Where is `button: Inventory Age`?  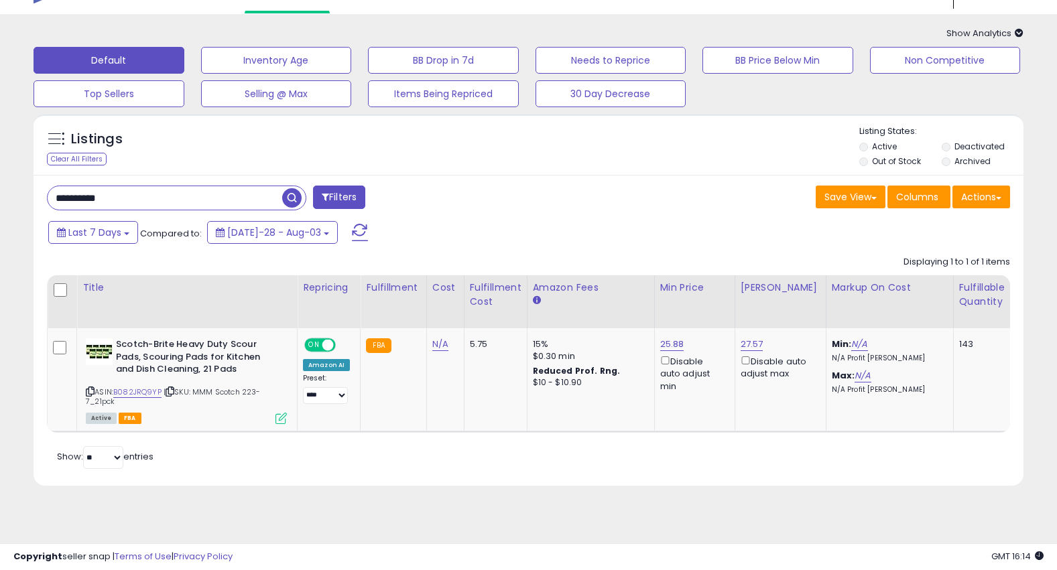
button: Inventory Age is located at coordinates (276, 60).